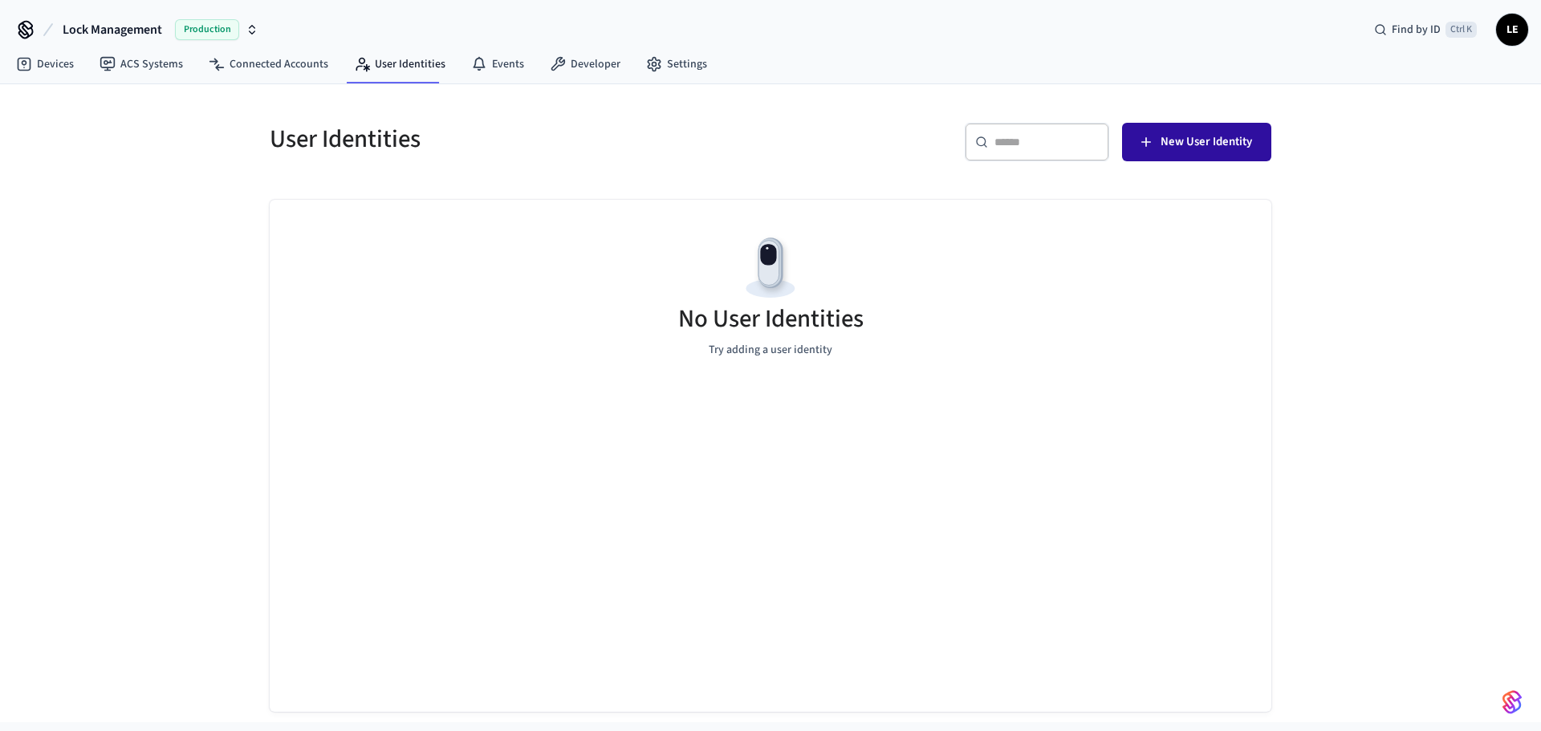  Describe the element at coordinates (676, 64) in the screenshot. I see `a: Settings` at that location.